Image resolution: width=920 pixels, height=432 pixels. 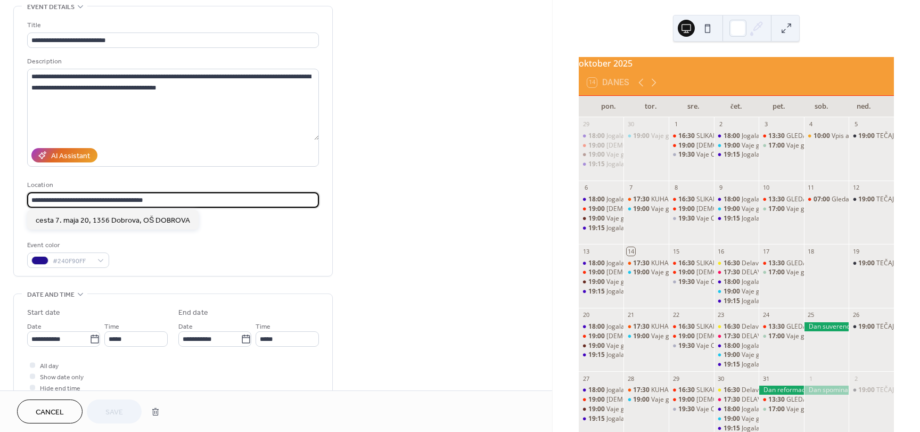 What do you see at coordinates (766, 251) in the screenshot?
I see `div: 17` at bounding box center [766, 251].